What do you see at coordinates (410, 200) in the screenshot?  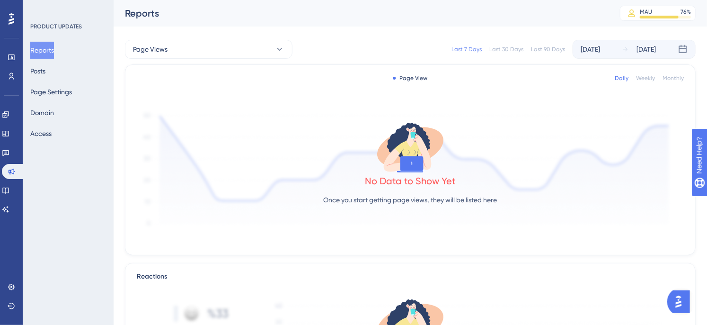 I see `p: Once you start getting page views, they will be listed here` at bounding box center [410, 200].